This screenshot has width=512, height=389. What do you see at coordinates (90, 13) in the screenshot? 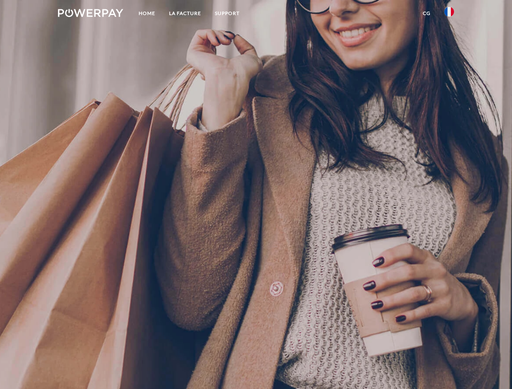
I see `img: logo-powerpay-white.svg` at bounding box center [90, 13].